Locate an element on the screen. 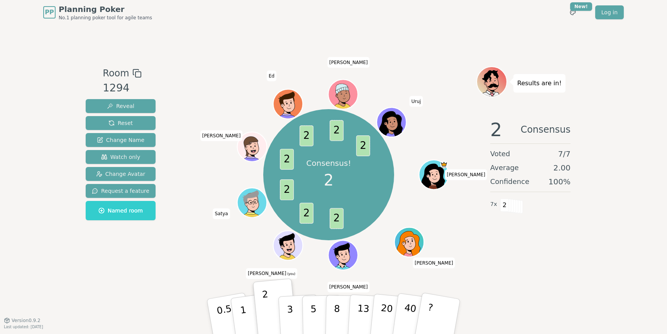 Image resolution: width=667 pixels, height=334 pixels. button: Reveal is located at coordinates (120, 106).